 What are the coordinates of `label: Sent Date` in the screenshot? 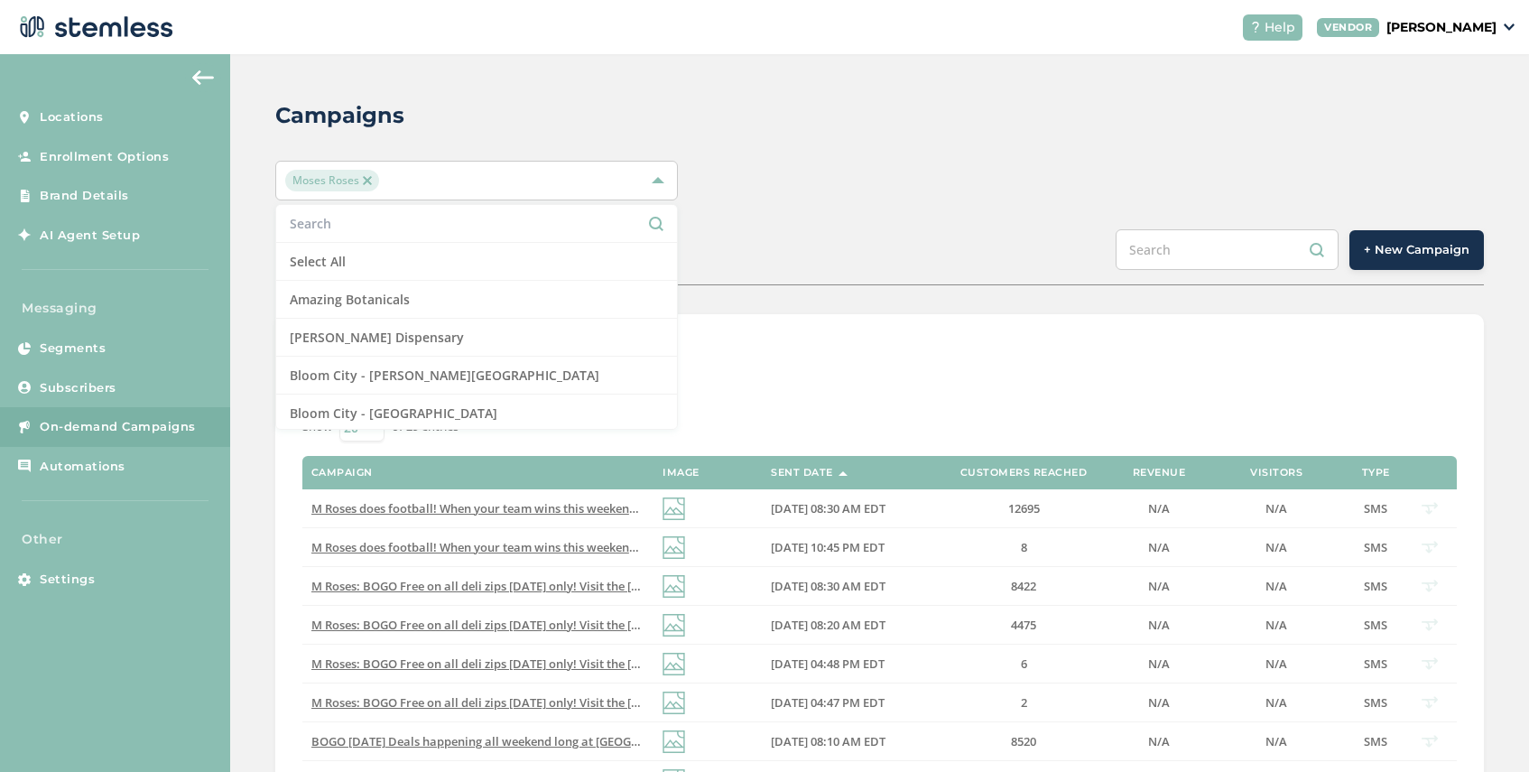 It's located at (802, 472).